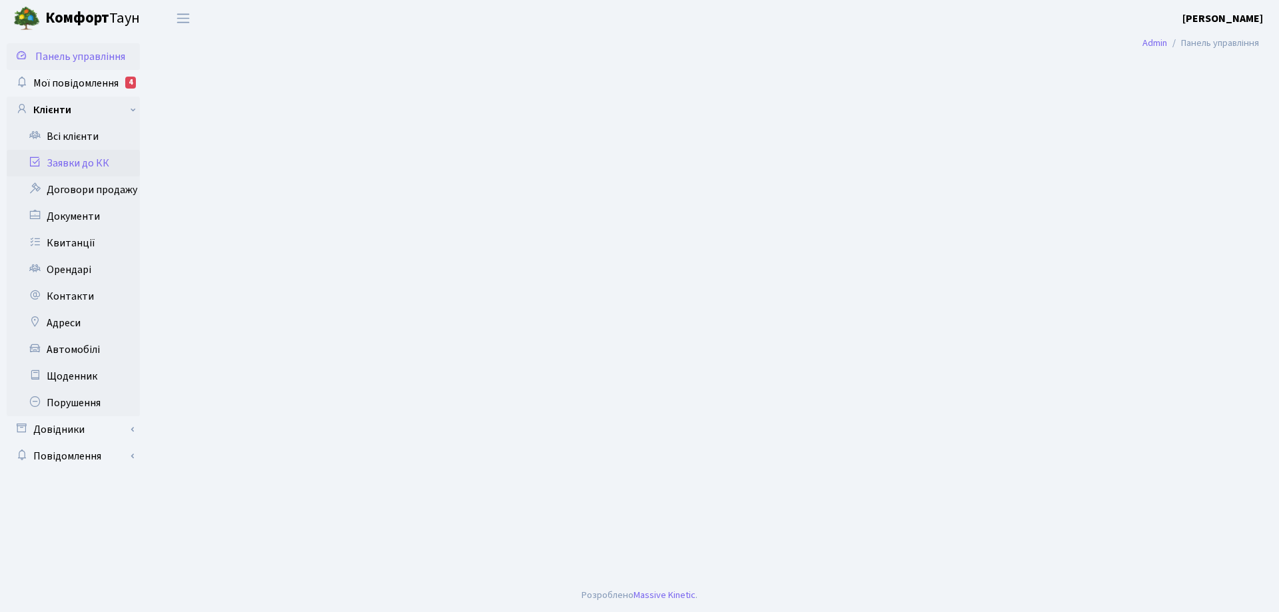 This screenshot has height=612, width=1279. Describe the element at coordinates (1201, 43) in the screenshot. I see `nav: breadcrumb` at that location.